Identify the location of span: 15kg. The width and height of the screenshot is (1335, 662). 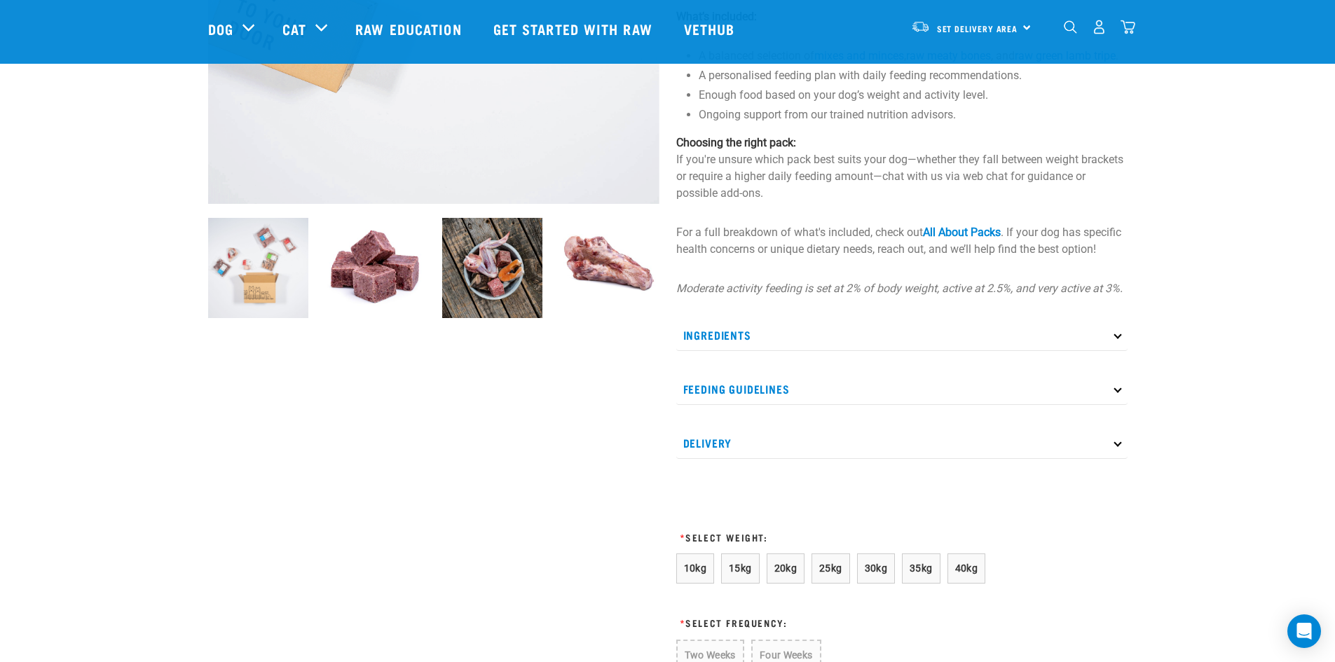
(740, 568).